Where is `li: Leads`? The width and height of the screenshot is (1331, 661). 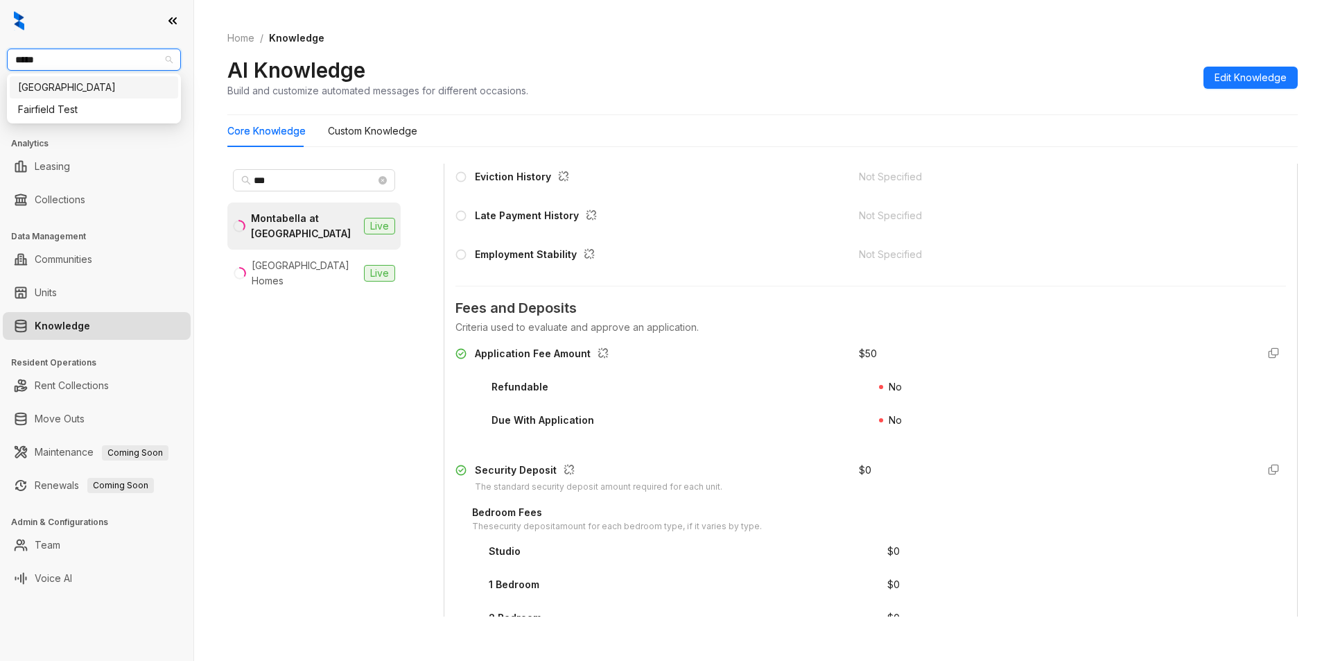
li: Leads is located at coordinates (96, 107).